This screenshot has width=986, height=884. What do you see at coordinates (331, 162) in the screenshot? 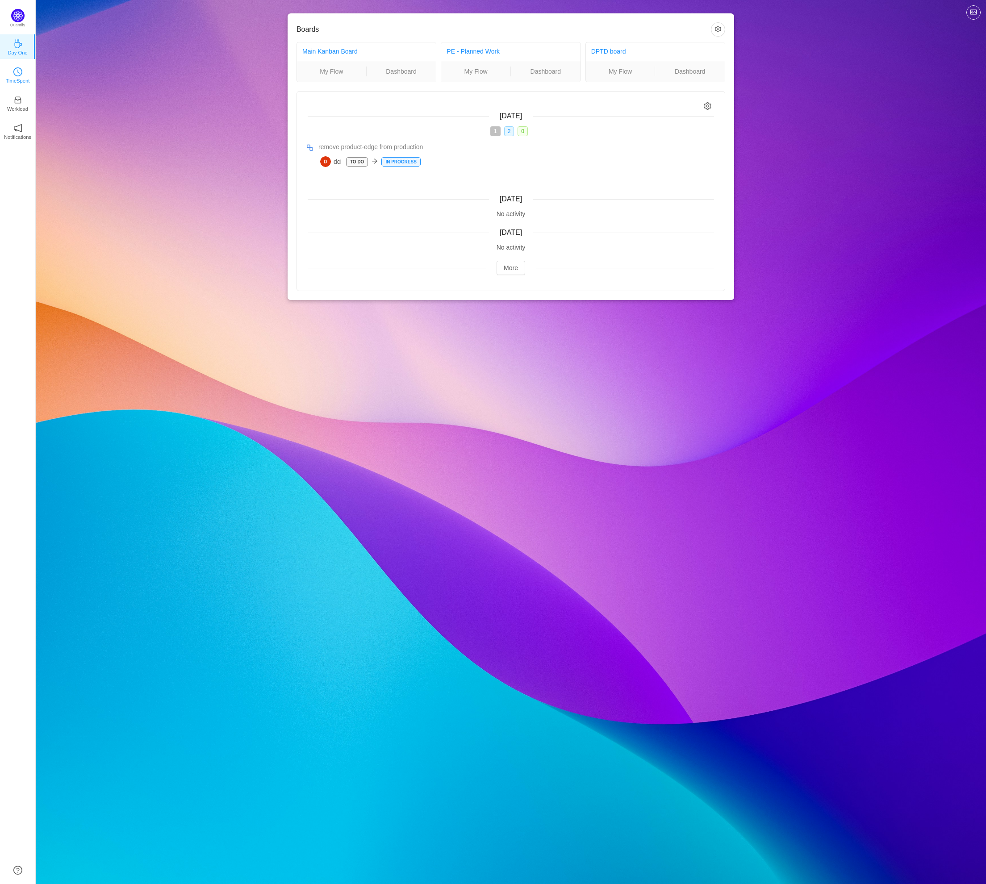
I see `span: dci` at bounding box center [331, 162].